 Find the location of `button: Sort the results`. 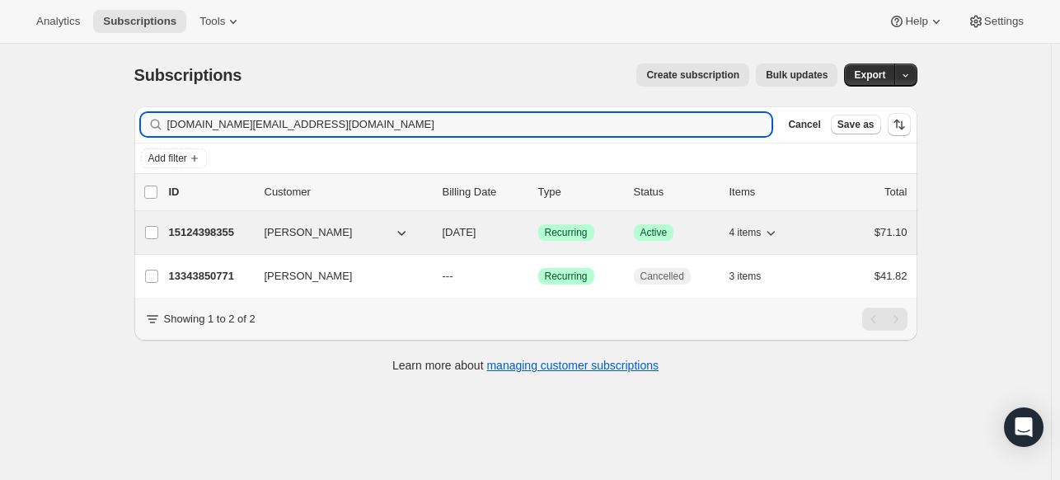

button: Sort the results is located at coordinates (899, 124).